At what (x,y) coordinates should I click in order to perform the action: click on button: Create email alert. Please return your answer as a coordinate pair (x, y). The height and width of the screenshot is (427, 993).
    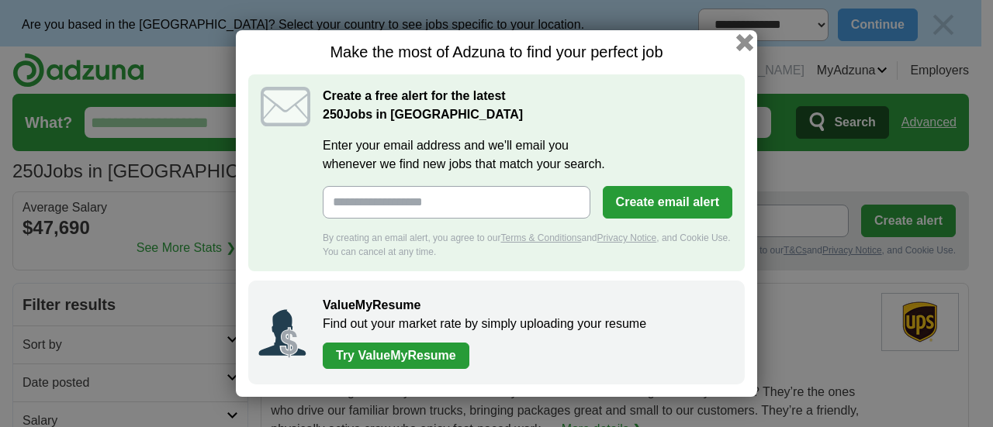
    Looking at the image, I should click on (667, 202).